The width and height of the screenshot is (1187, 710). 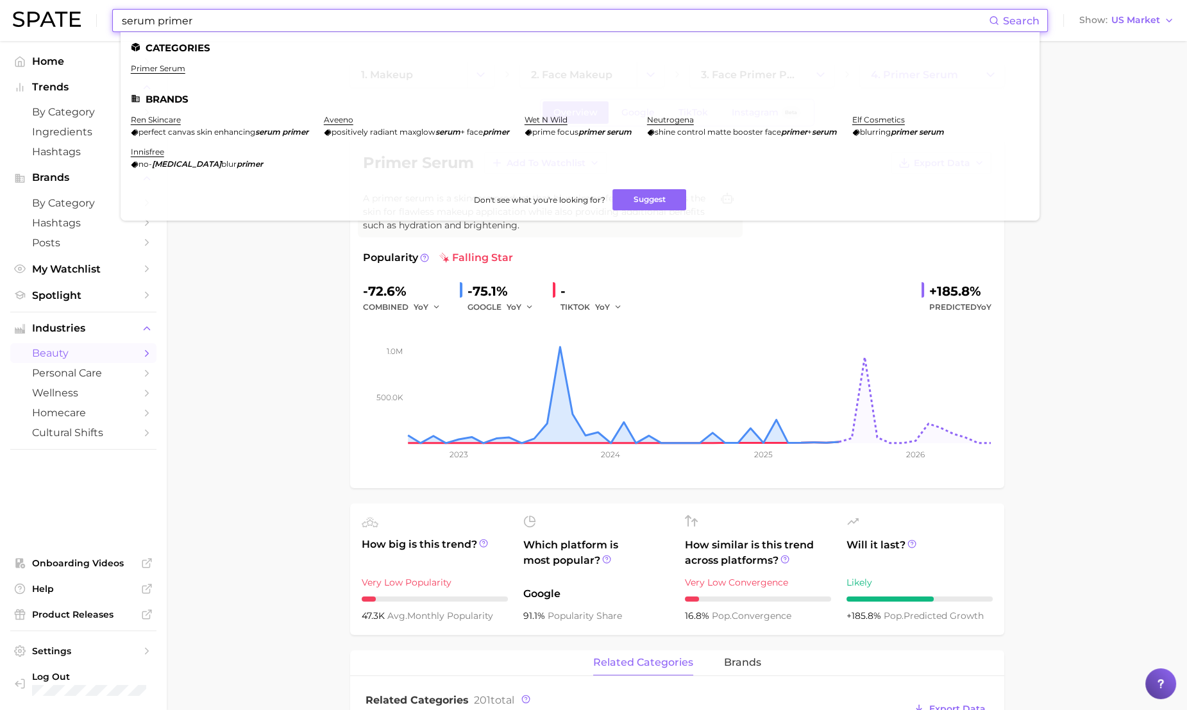 What do you see at coordinates (934, 616) in the screenshot?
I see `span: predicted growth` at bounding box center [934, 616].